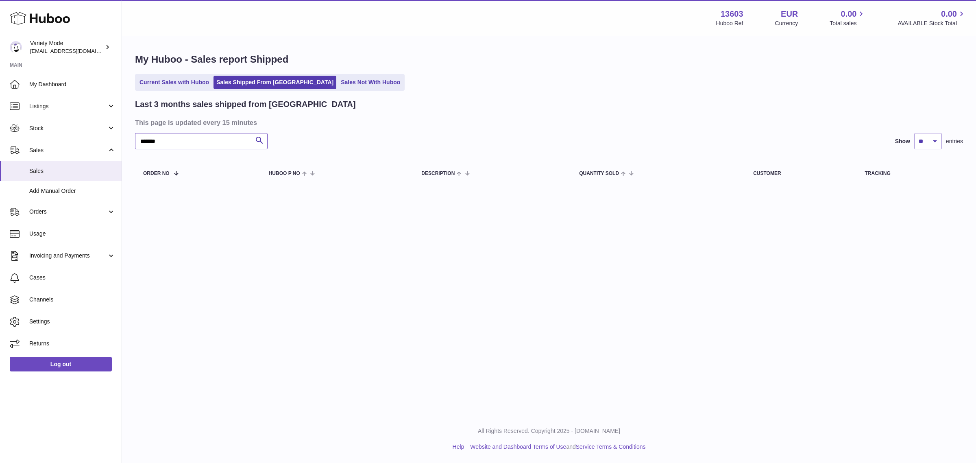 The image size is (976, 463). What do you see at coordinates (67, 47) in the screenshot?
I see `div: Variety Mode` at bounding box center [67, 47].